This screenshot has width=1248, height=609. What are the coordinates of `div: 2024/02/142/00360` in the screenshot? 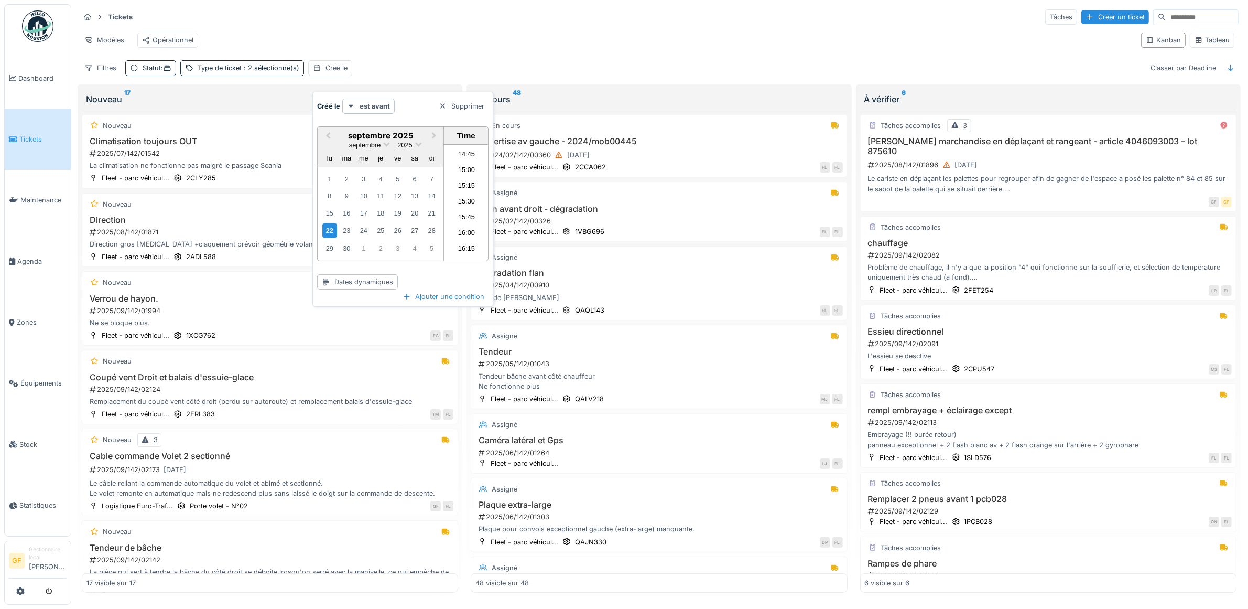 It's located at (660, 155).